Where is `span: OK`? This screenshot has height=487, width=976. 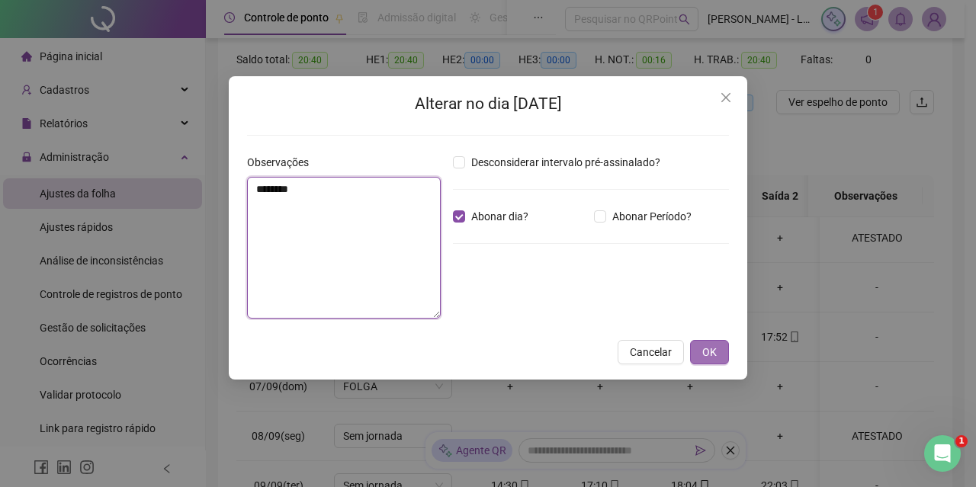 span: OK is located at coordinates (709, 352).